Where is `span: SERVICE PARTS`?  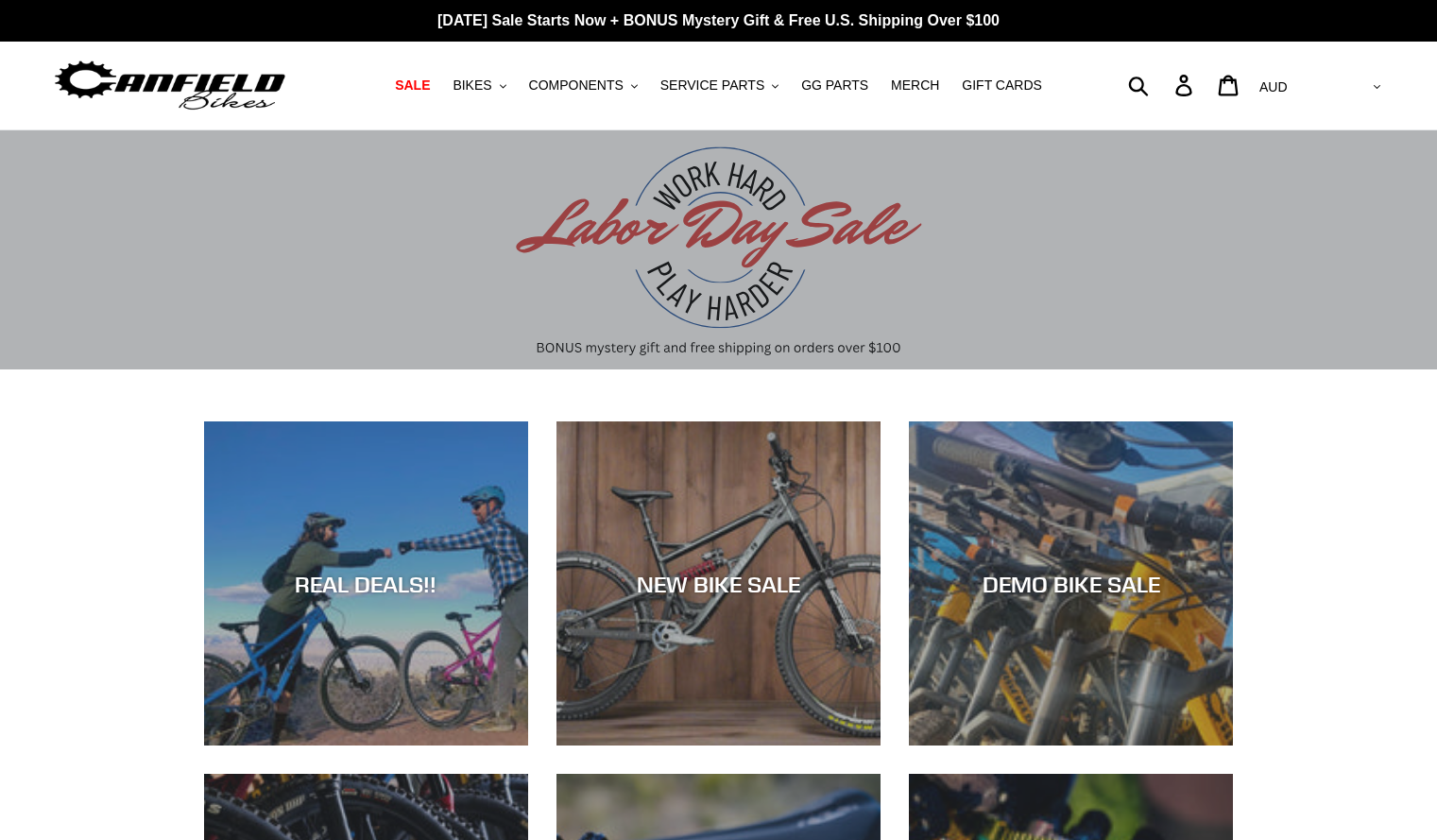 span: SERVICE PARTS is located at coordinates (713, 85).